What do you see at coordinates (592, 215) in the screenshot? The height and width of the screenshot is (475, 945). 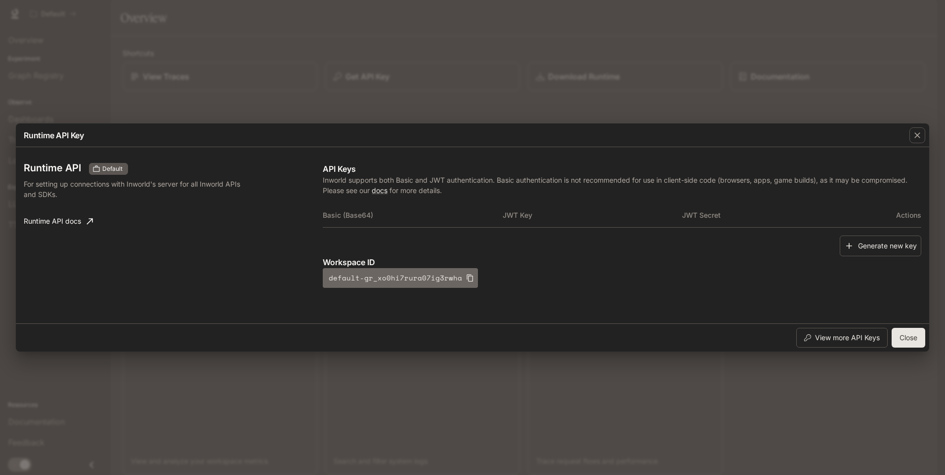 I see `th: JWT Key` at bounding box center [592, 215].